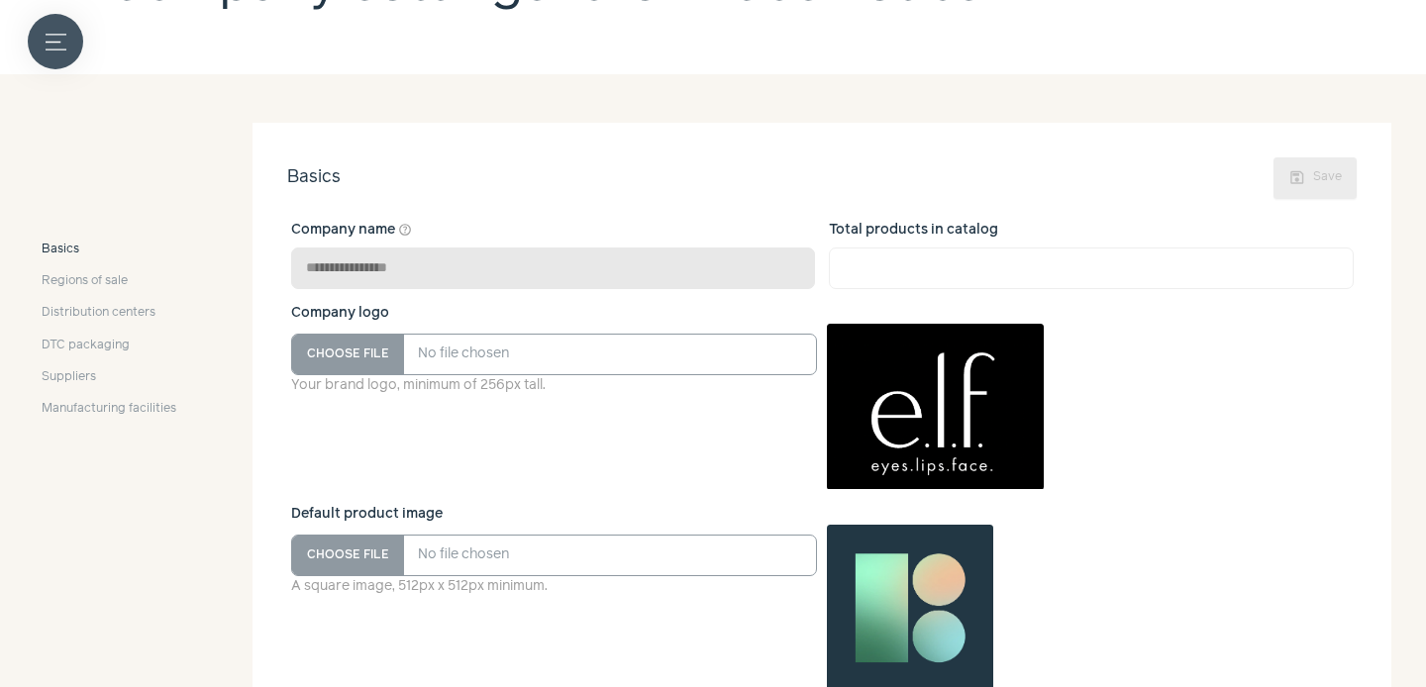 The image size is (1426, 687). Describe the element at coordinates (780, 177) in the screenshot. I see `div: Basics` at that location.